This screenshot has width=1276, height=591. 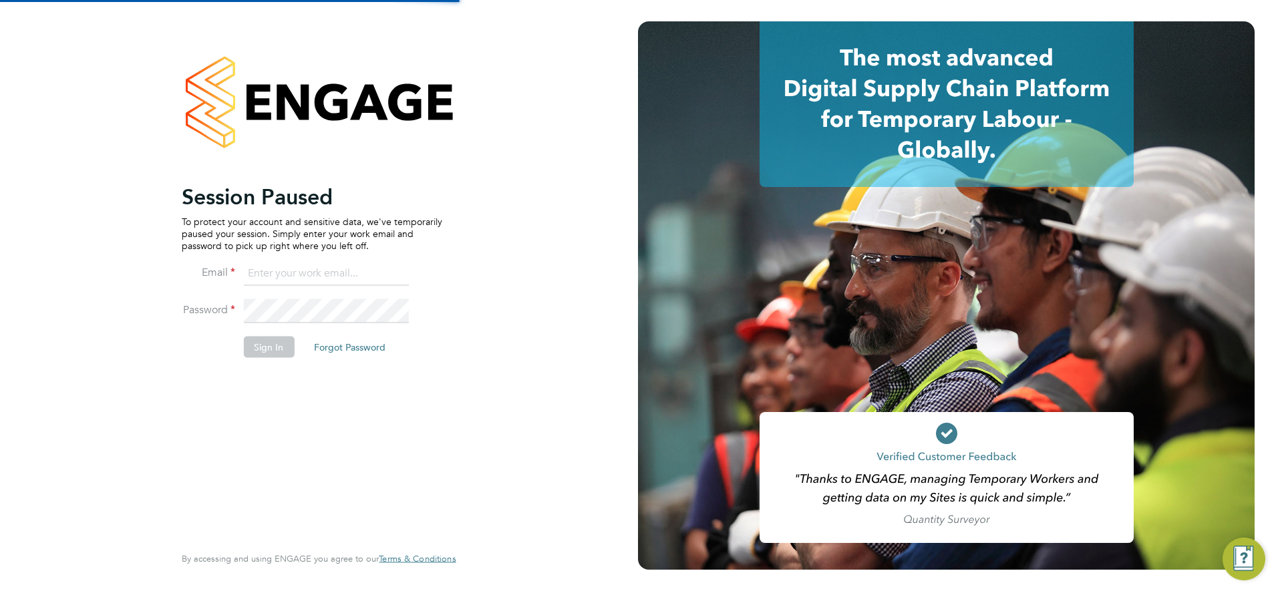 What do you see at coordinates (208, 309) in the screenshot?
I see `label: Password` at bounding box center [208, 309].